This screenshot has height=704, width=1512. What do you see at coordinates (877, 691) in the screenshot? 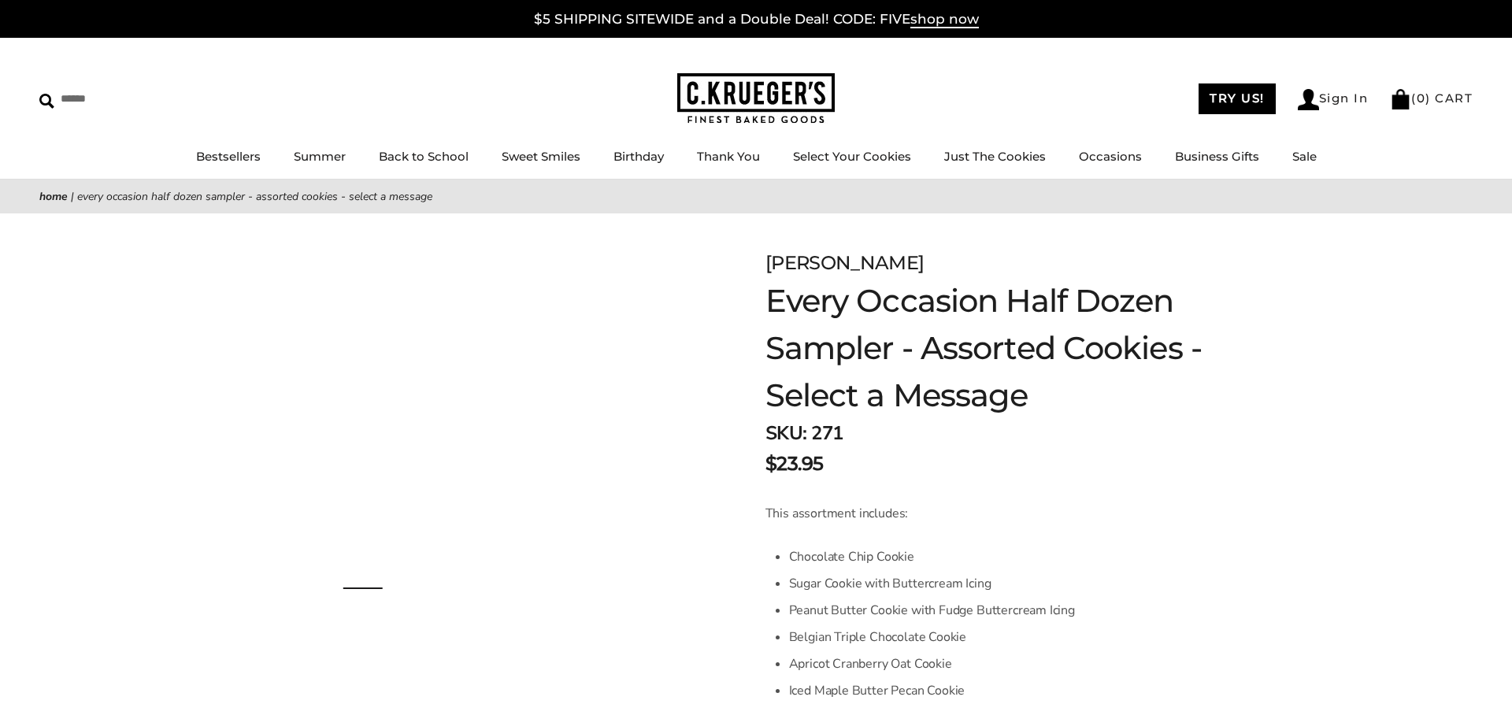
I see `span: Iced Maple Butter Pecan Cookie` at bounding box center [877, 691].